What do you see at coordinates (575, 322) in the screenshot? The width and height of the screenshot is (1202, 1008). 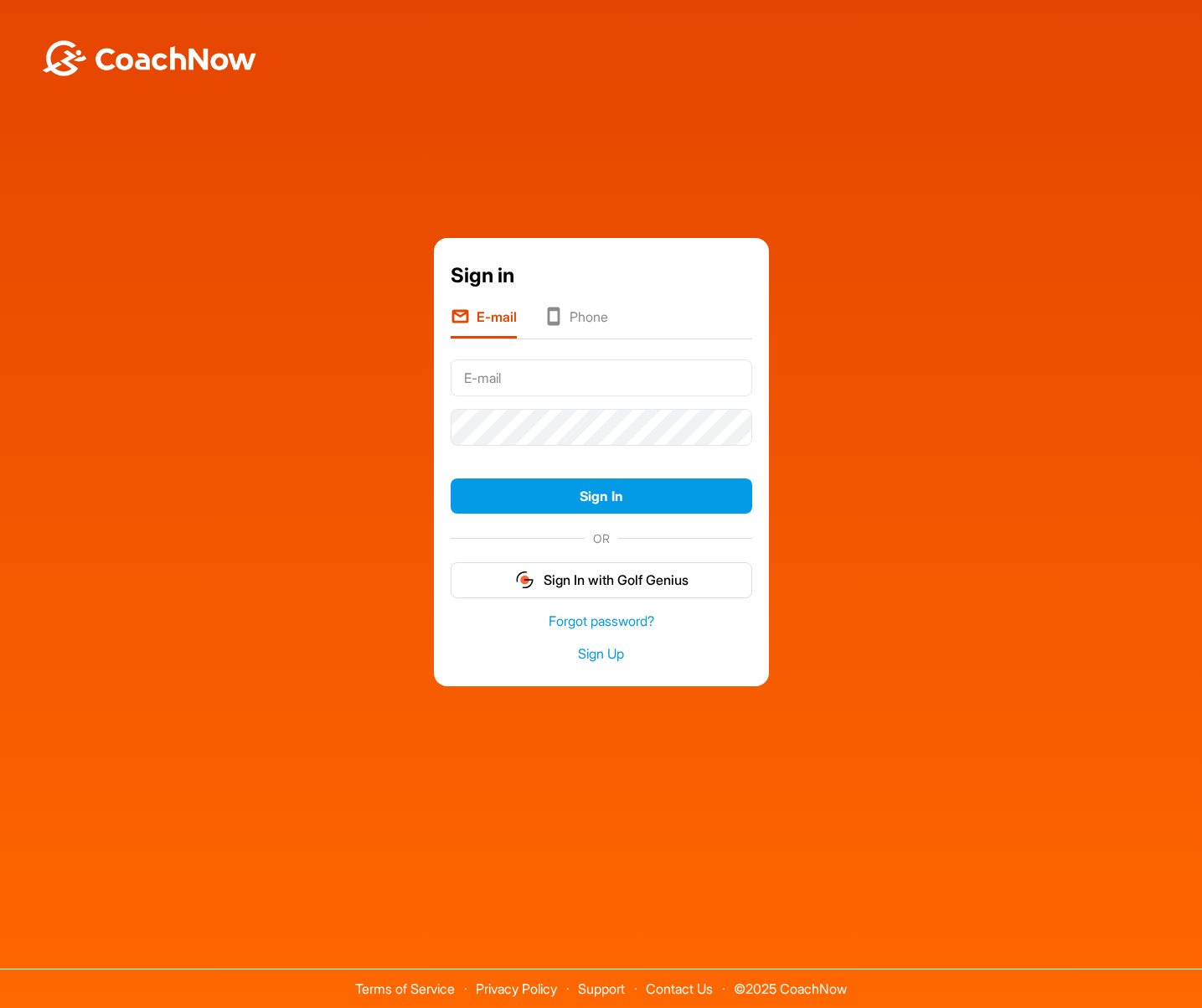 I see `li: Phone` at bounding box center [575, 322].